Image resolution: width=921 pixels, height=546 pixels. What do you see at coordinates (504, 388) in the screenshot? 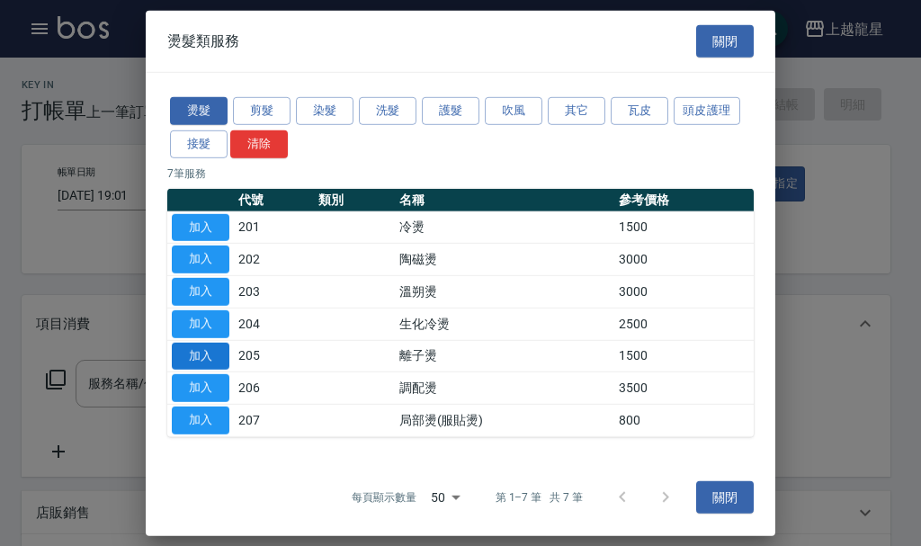
I see `td: 調配燙` at bounding box center [504, 388].